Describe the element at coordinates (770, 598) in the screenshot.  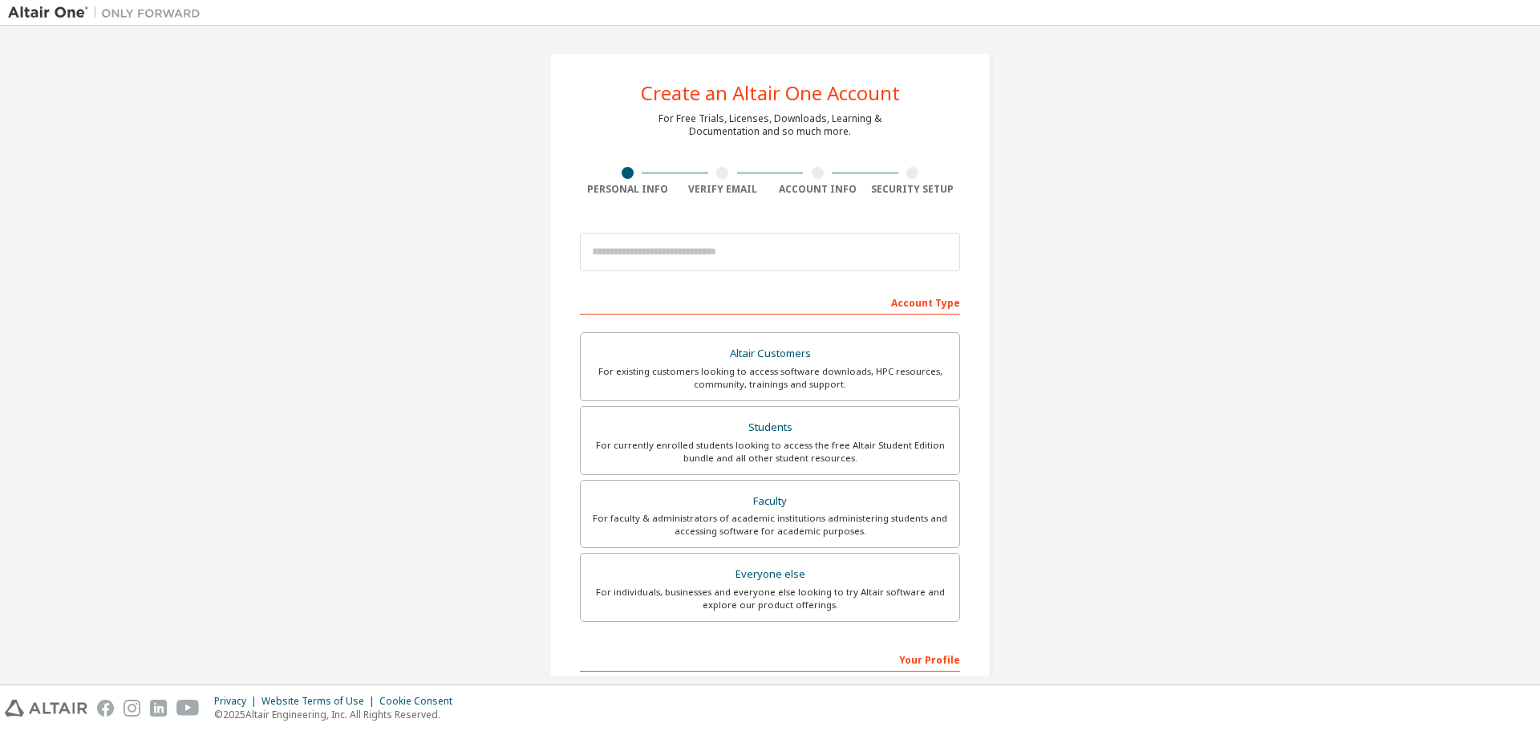
I see `div: For individuals, businesses and everyone else looking to try Altair software and explore our prod...` at that location.